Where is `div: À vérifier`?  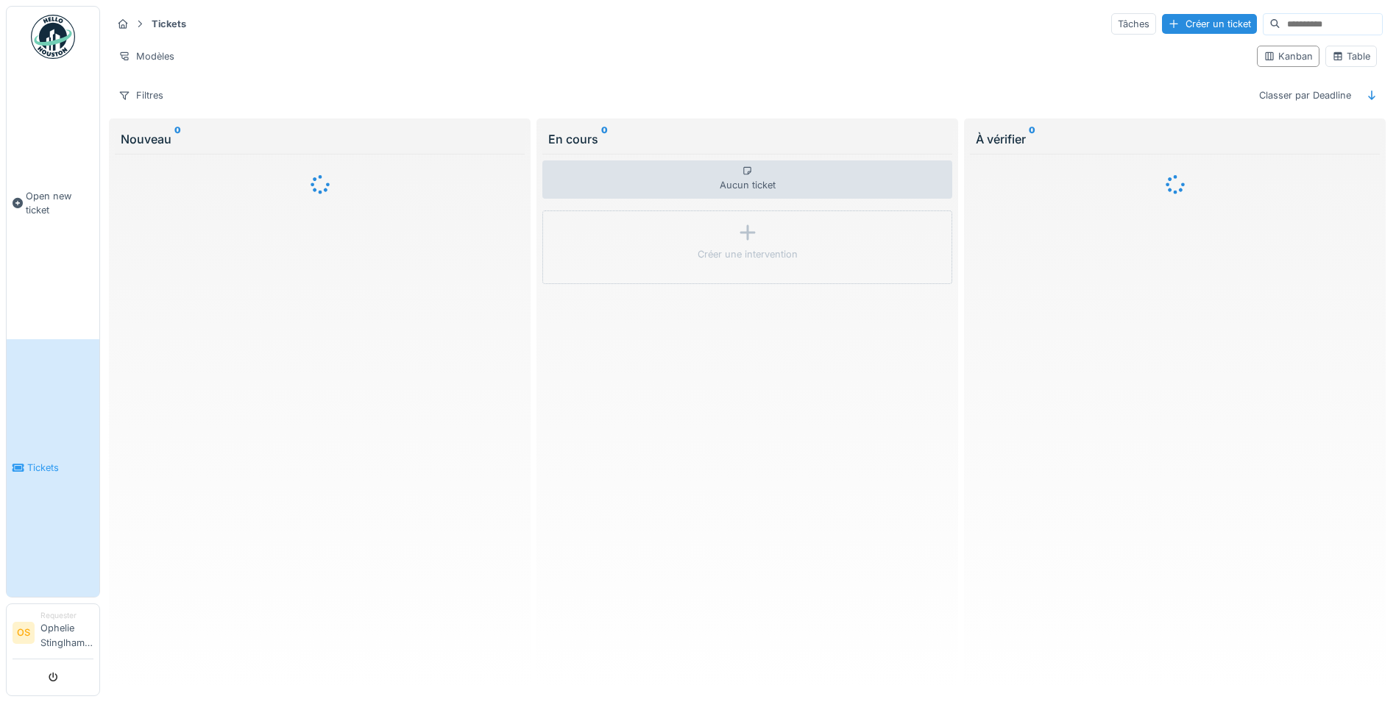
div: À vérifier is located at coordinates (1174, 139).